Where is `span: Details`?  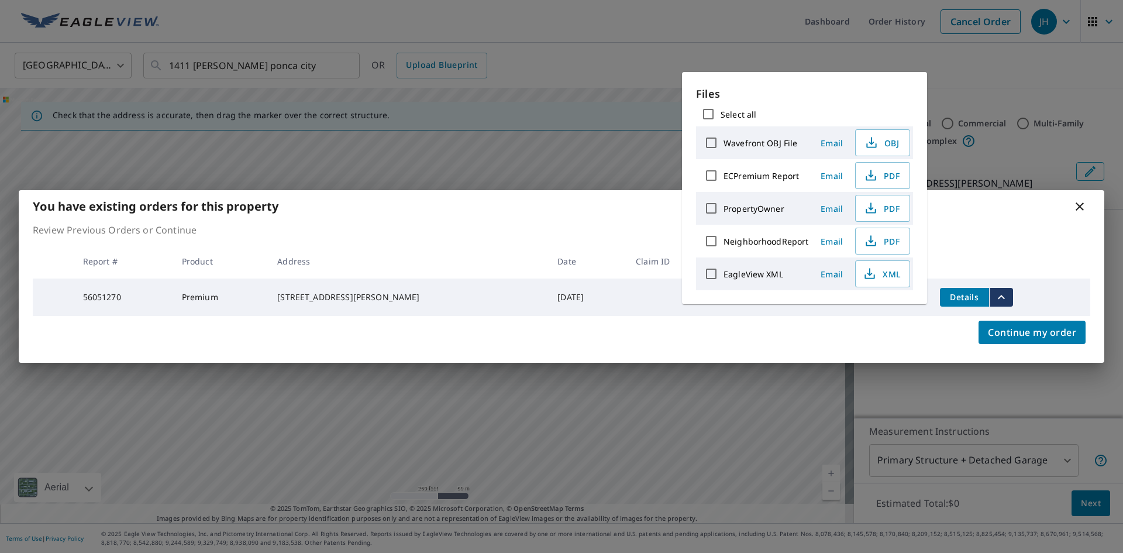
span: Details is located at coordinates (964, 296).